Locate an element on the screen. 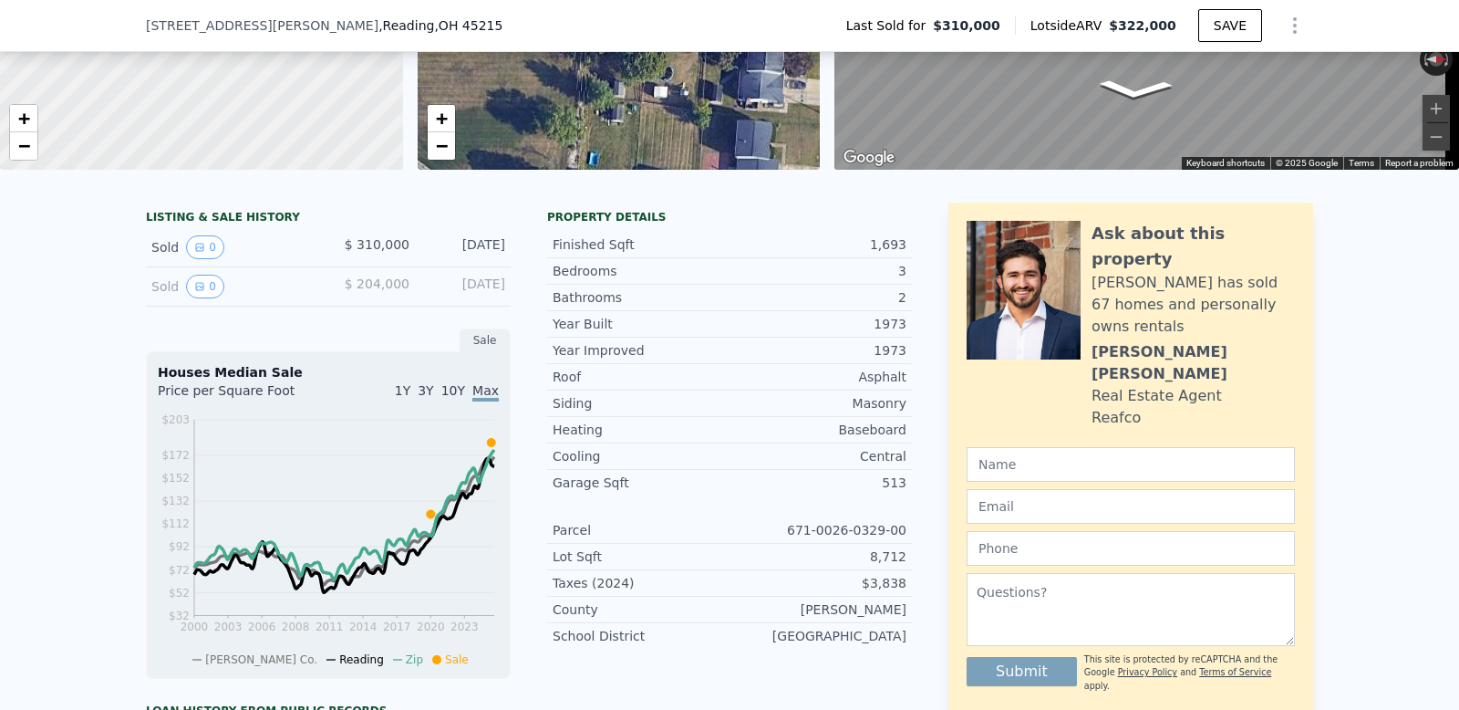  a: Terms of Service is located at coordinates (1235, 671).